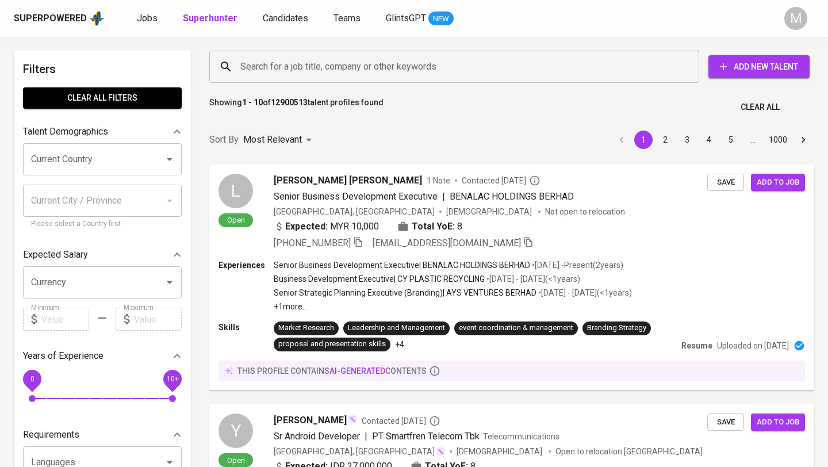 Image resolution: width=828 pixels, height=467 pixels. I want to click on span: GlintsGPT, so click(406, 18).